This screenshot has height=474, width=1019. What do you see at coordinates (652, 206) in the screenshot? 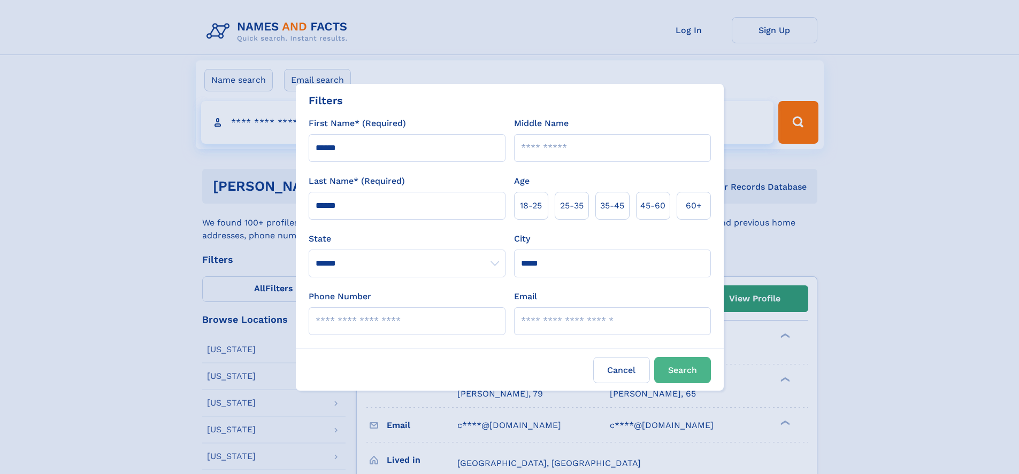
I see `span: 45‑60` at bounding box center [652, 206].